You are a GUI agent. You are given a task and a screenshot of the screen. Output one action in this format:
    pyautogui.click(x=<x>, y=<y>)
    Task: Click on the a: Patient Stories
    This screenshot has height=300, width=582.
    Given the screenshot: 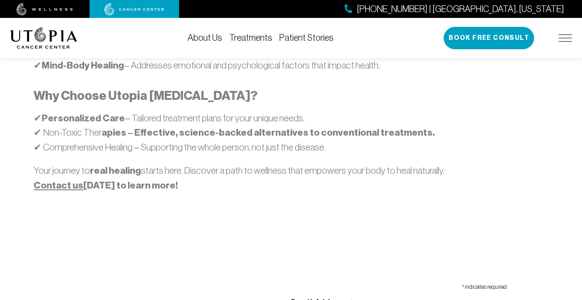 What is the action you would take?
    pyautogui.click(x=306, y=38)
    